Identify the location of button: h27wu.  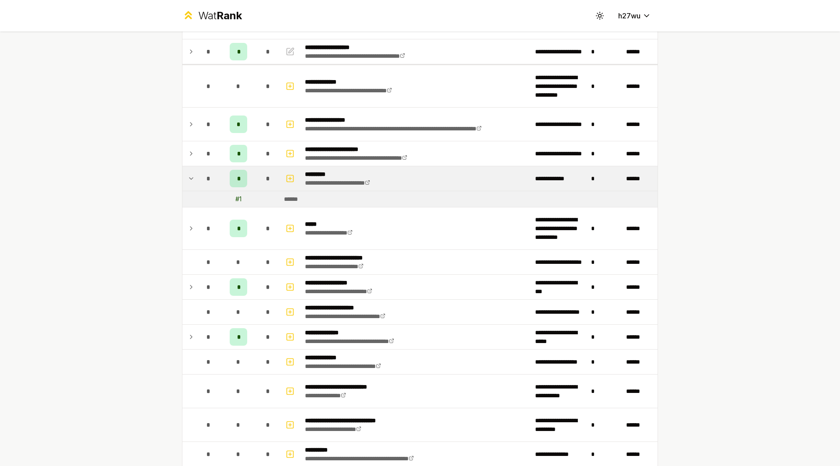
(635, 16).